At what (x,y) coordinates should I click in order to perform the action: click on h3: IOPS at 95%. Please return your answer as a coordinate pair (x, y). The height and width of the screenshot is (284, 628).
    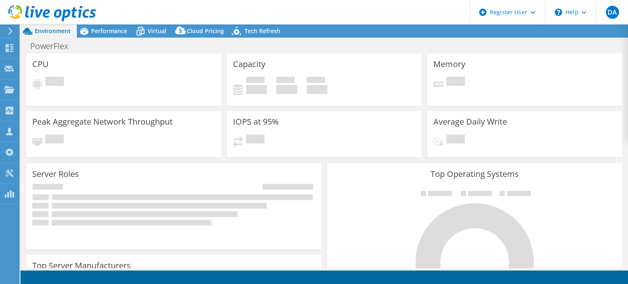
    Looking at the image, I should click on (256, 122).